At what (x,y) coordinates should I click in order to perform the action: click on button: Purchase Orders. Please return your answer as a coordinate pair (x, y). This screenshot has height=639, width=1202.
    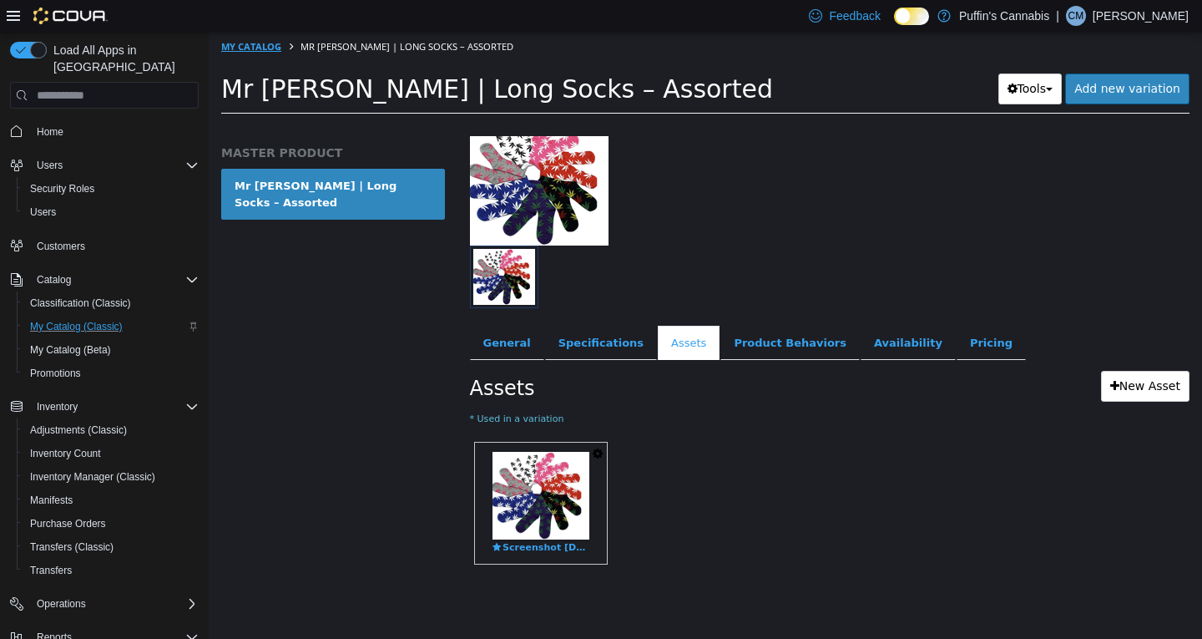
    Looking at the image, I should click on (111, 523).